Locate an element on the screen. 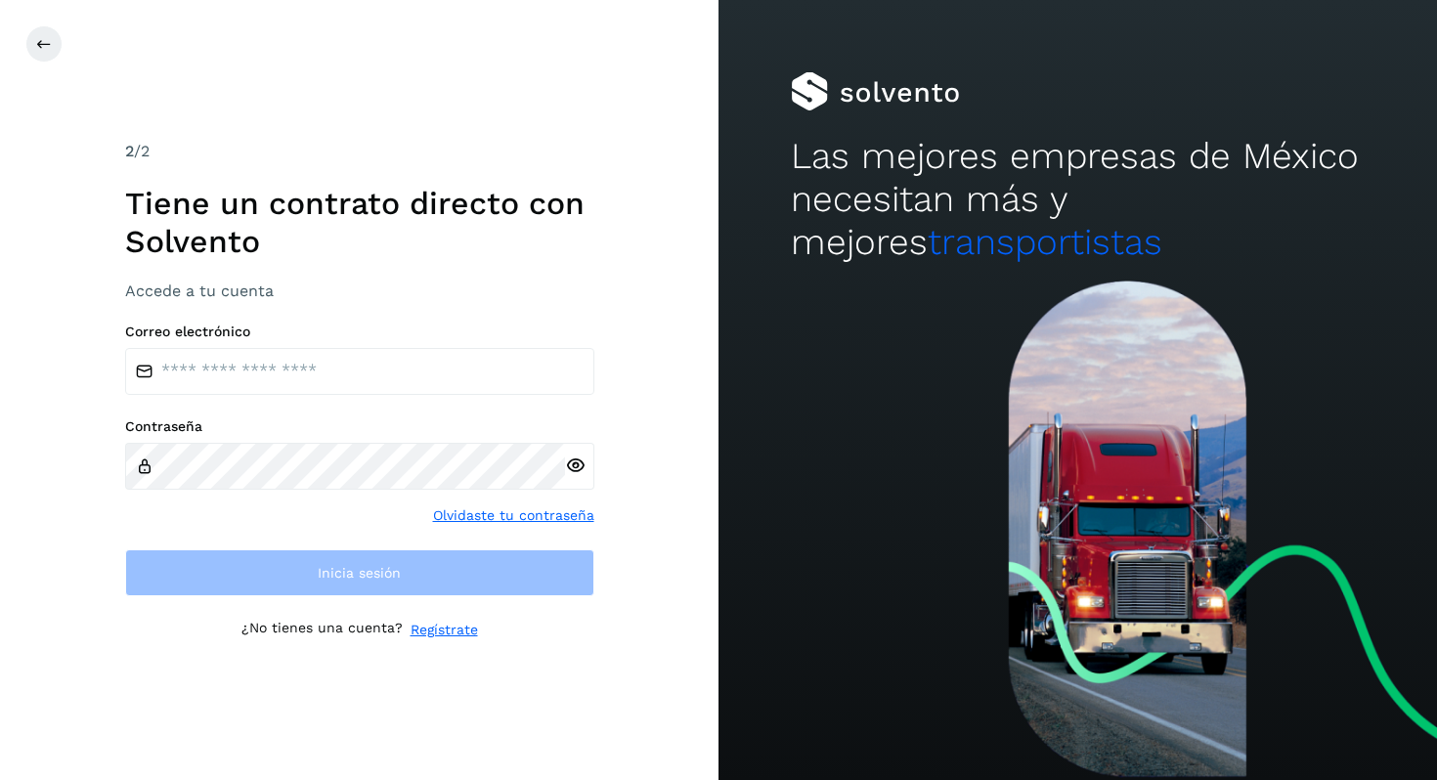 The image size is (1437, 780). a: Regístrate is located at coordinates (444, 629).